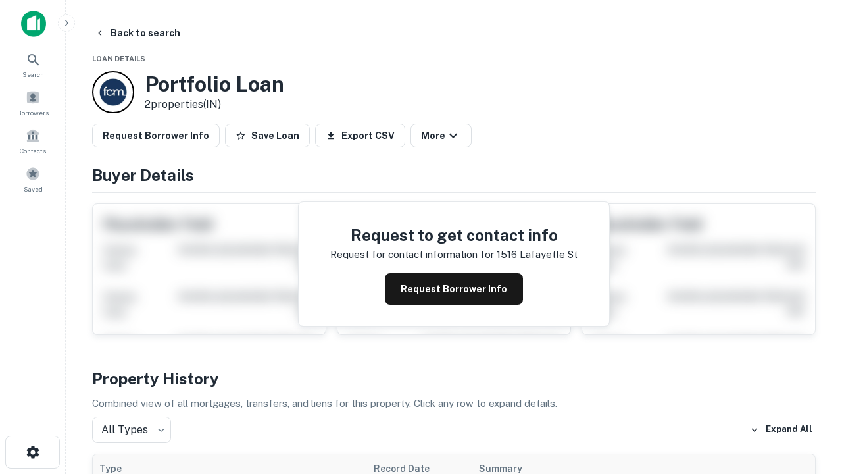 The width and height of the screenshot is (842, 474). Describe the element at coordinates (214, 84) in the screenshot. I see `h3: Portfolio Loan` at that location.